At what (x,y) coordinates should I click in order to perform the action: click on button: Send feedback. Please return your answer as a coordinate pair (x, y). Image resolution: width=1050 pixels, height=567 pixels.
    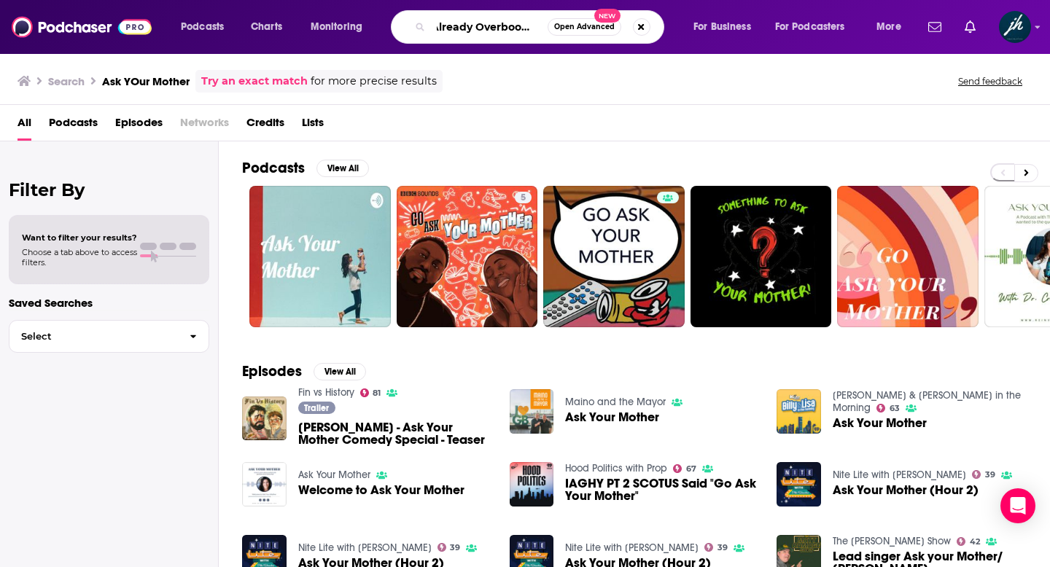
    Looking at the image, I should click on (991, 81).